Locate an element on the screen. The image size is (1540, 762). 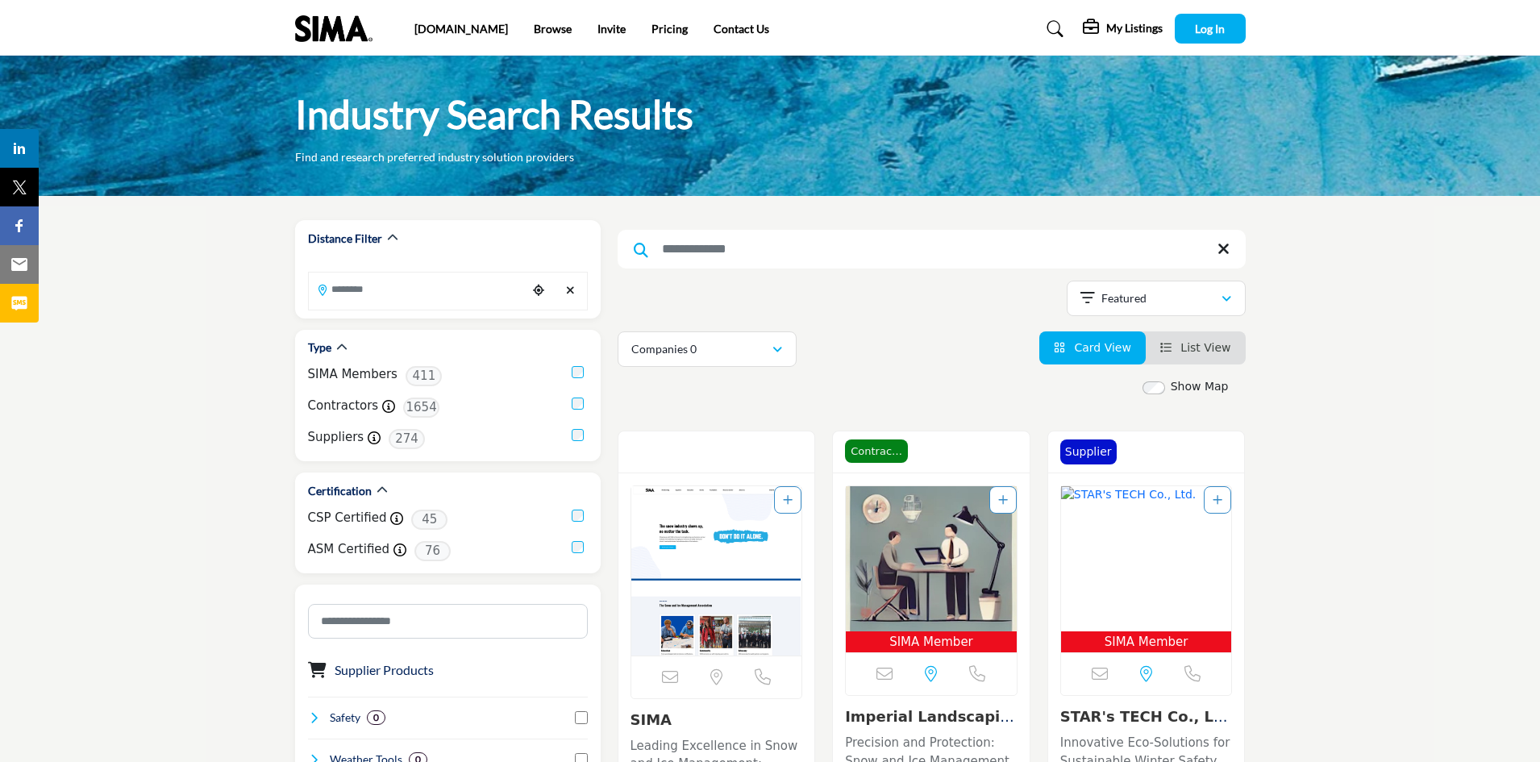
img: Site Logo is located at coordinates (338, 28).